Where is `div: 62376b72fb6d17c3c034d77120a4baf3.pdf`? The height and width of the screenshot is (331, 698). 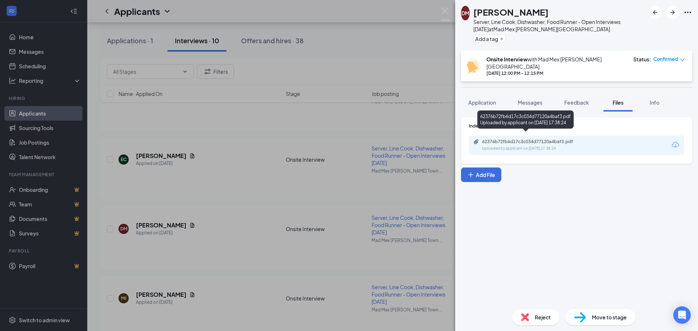
div: 62376b72fb6d17c3c034d77120a4baf3.pdf is located at coordinates (533, 142).